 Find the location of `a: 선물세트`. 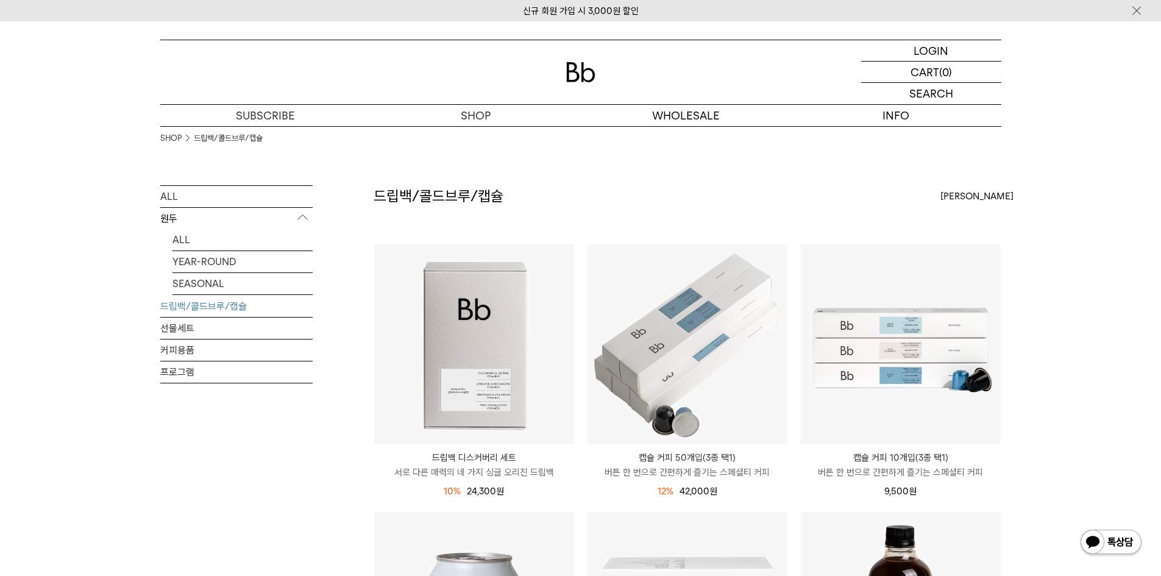

a: 선물세트 is located at coordinates (237, 328).